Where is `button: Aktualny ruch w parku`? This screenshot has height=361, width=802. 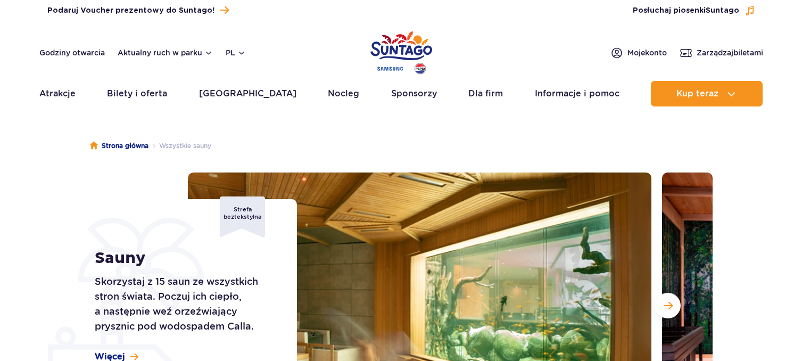
button: Aktualny ruch w parku is located at coordinates (165, 53).